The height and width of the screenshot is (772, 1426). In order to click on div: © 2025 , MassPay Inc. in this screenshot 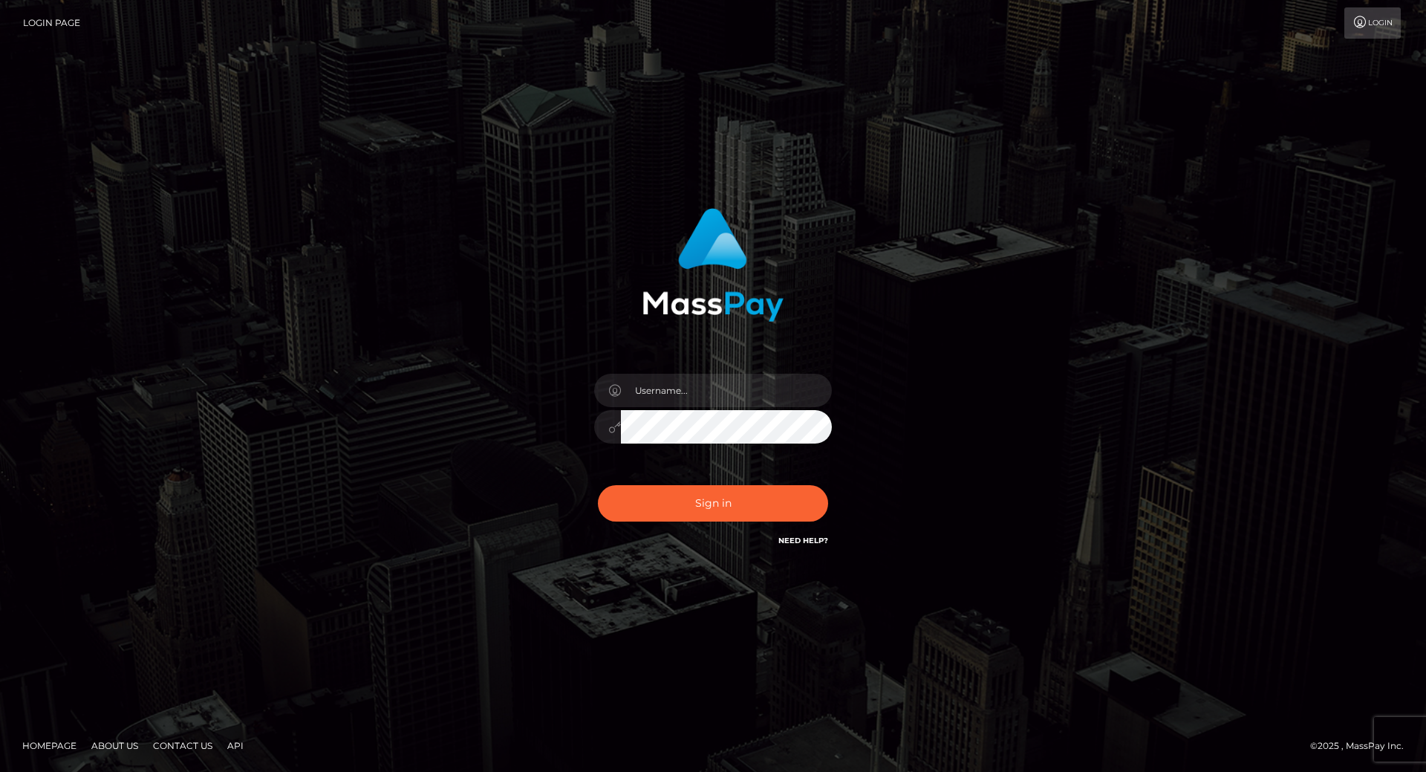, I will do `click(1362, 746)`.